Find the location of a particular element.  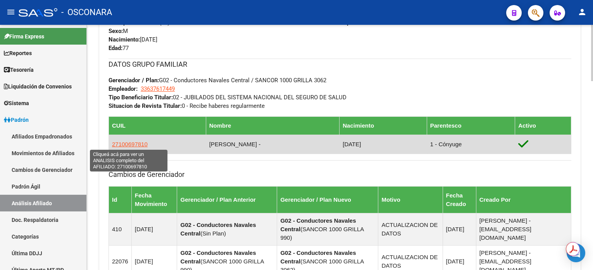

td: 410 is located at coordinates (120, 229).